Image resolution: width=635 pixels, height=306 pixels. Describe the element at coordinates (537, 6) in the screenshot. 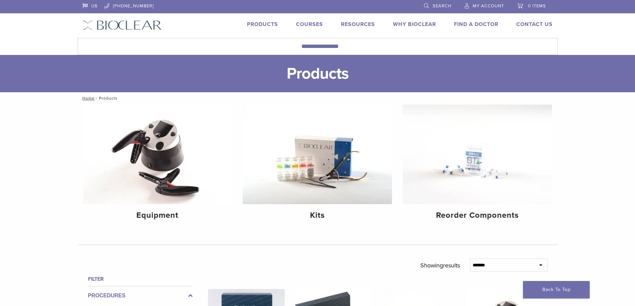

I see `span: 0 items` at that location.